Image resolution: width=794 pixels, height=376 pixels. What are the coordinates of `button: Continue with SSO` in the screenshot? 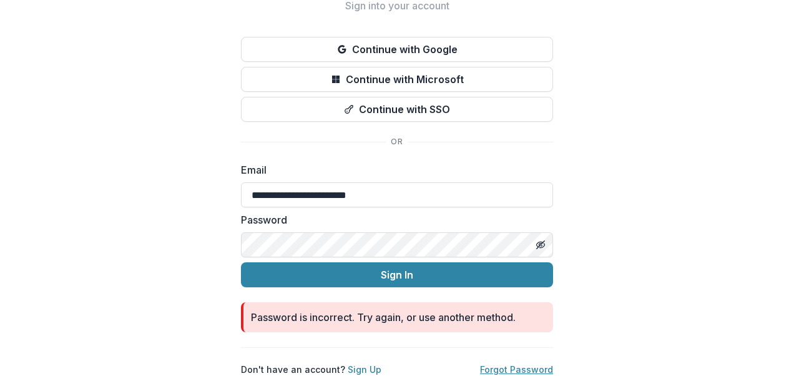 It's located at (397, 109).